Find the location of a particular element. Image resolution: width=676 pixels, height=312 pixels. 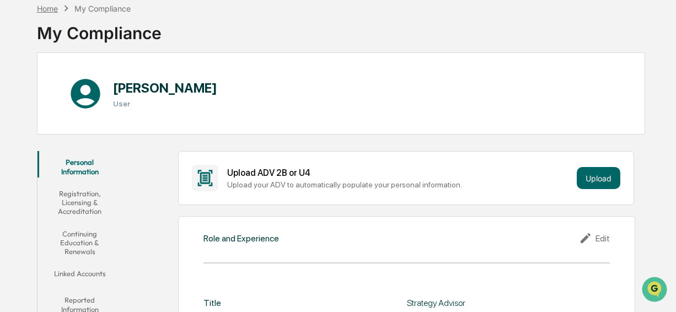

span: Attestations is located at coordinates (114, 222).